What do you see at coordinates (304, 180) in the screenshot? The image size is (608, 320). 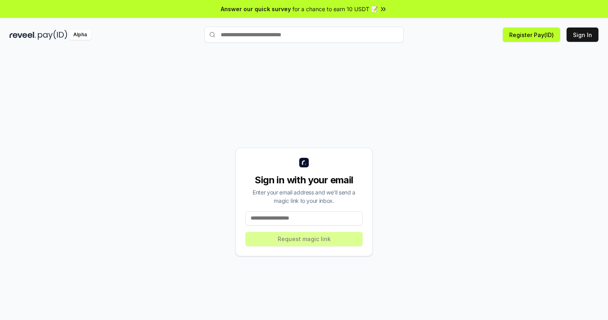 I see `div: Sign in with your email` at bounding box center [304, 180].